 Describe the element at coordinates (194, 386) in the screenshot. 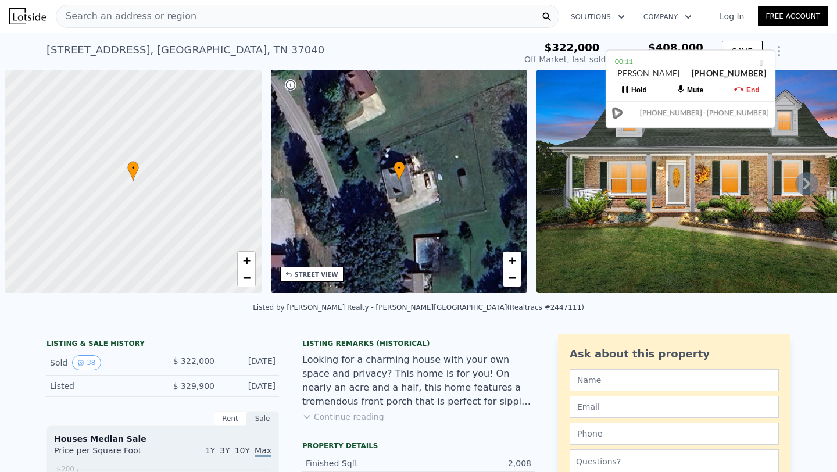

I see `span: $ 329,900` at that location.